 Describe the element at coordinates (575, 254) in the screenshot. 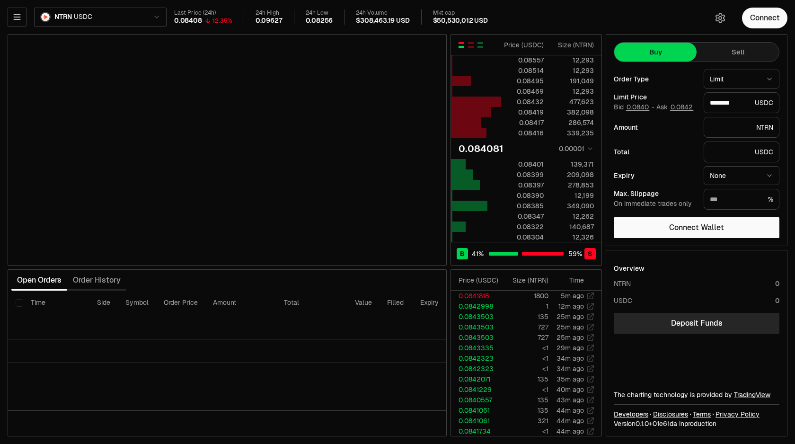

I see `span: 59 %` at that location.